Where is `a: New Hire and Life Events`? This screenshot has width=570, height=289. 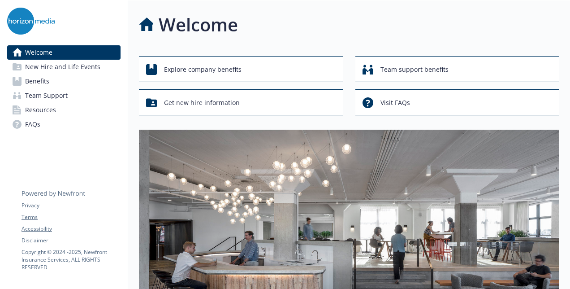
a: New Hire and Life Events is located at coordinates (64, 67).